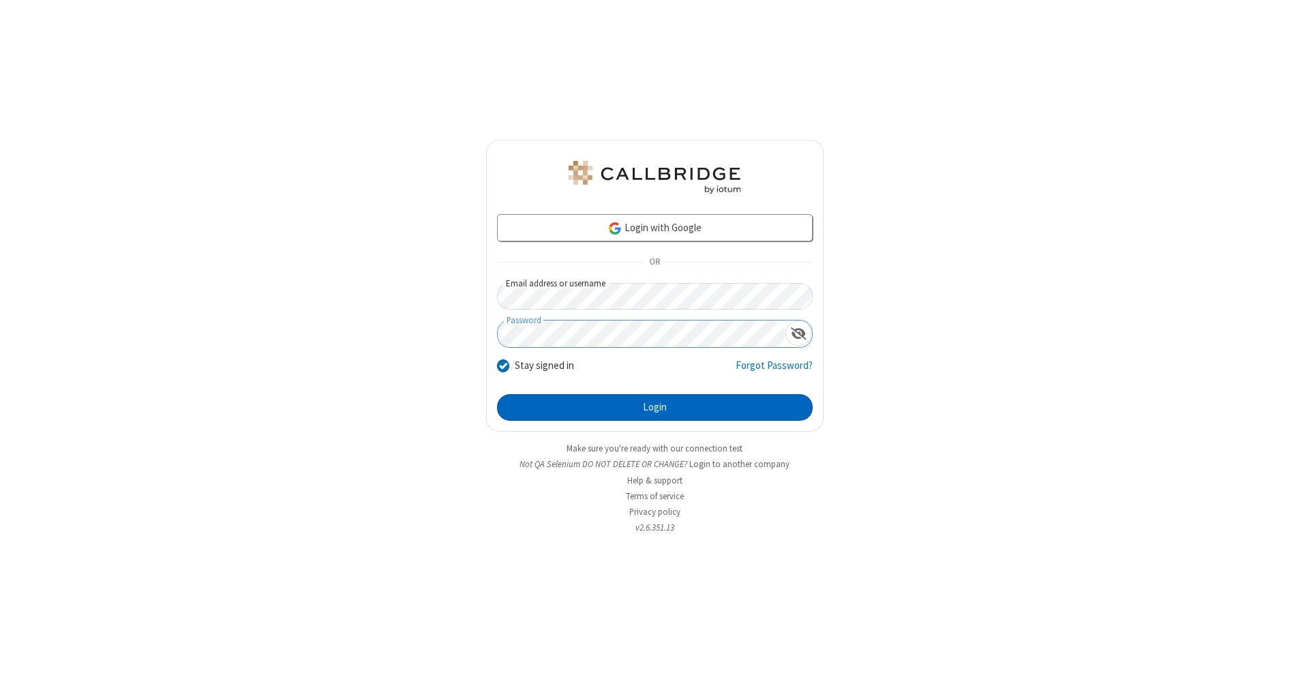 The width and height of the screenshot is (1309, 684). What do you see at coordinates (654, 177) in the screenshot?
I see `img: QA Selenium DO NOT DELETE OR CHANGE` at bounding box center [654, 177].